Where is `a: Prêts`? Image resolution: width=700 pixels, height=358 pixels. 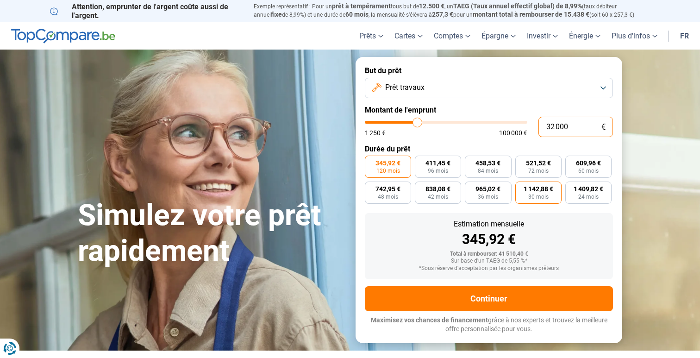
a: Prêts is located at coordinates (371, 36).